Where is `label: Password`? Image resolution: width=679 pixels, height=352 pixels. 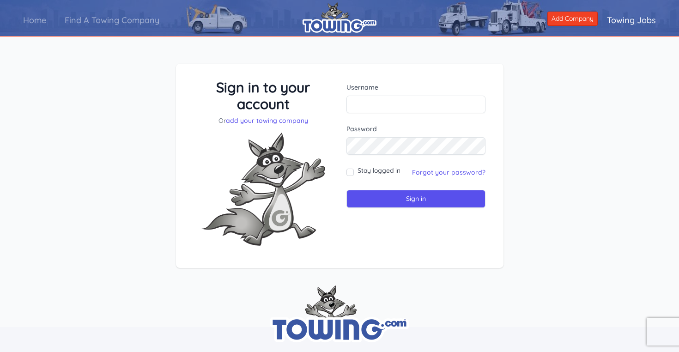
label: Password is located at coordinates (416, 129).